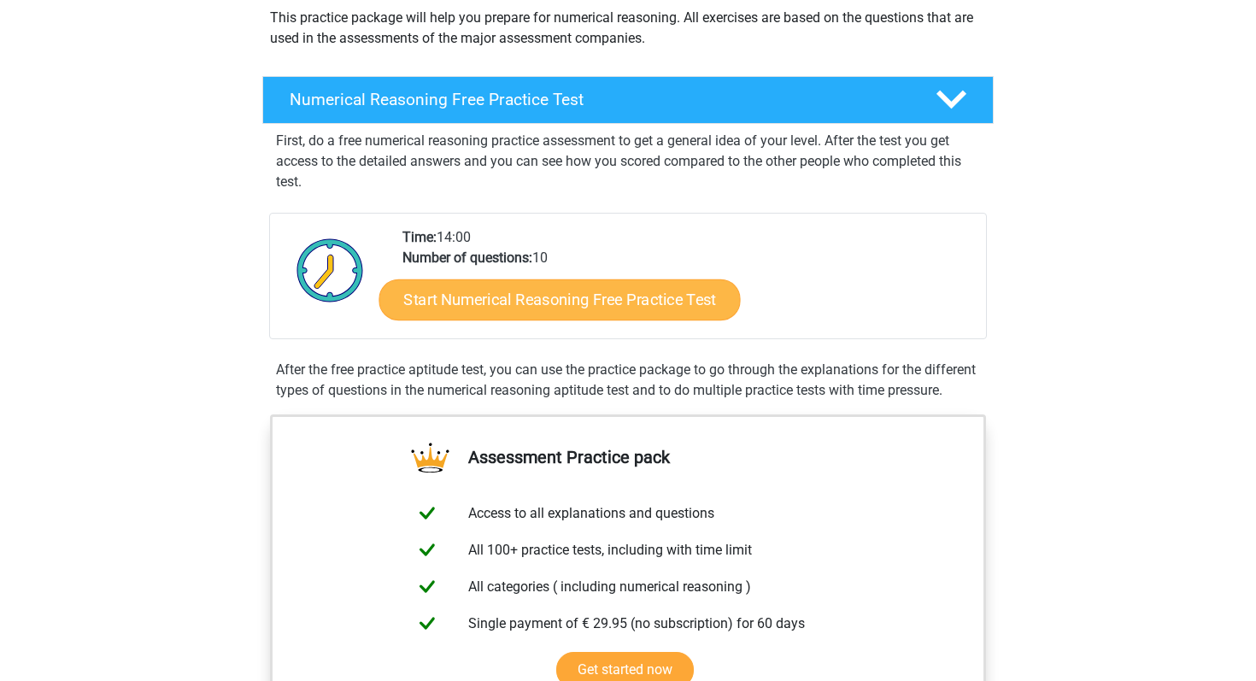 This screenshot has width=1256, height=681. Describe the element at coordinates (628, 380) in the screenshot. I see `div: After the free practice aptitude test, you can use the practice package to go through the explana...` at that location.